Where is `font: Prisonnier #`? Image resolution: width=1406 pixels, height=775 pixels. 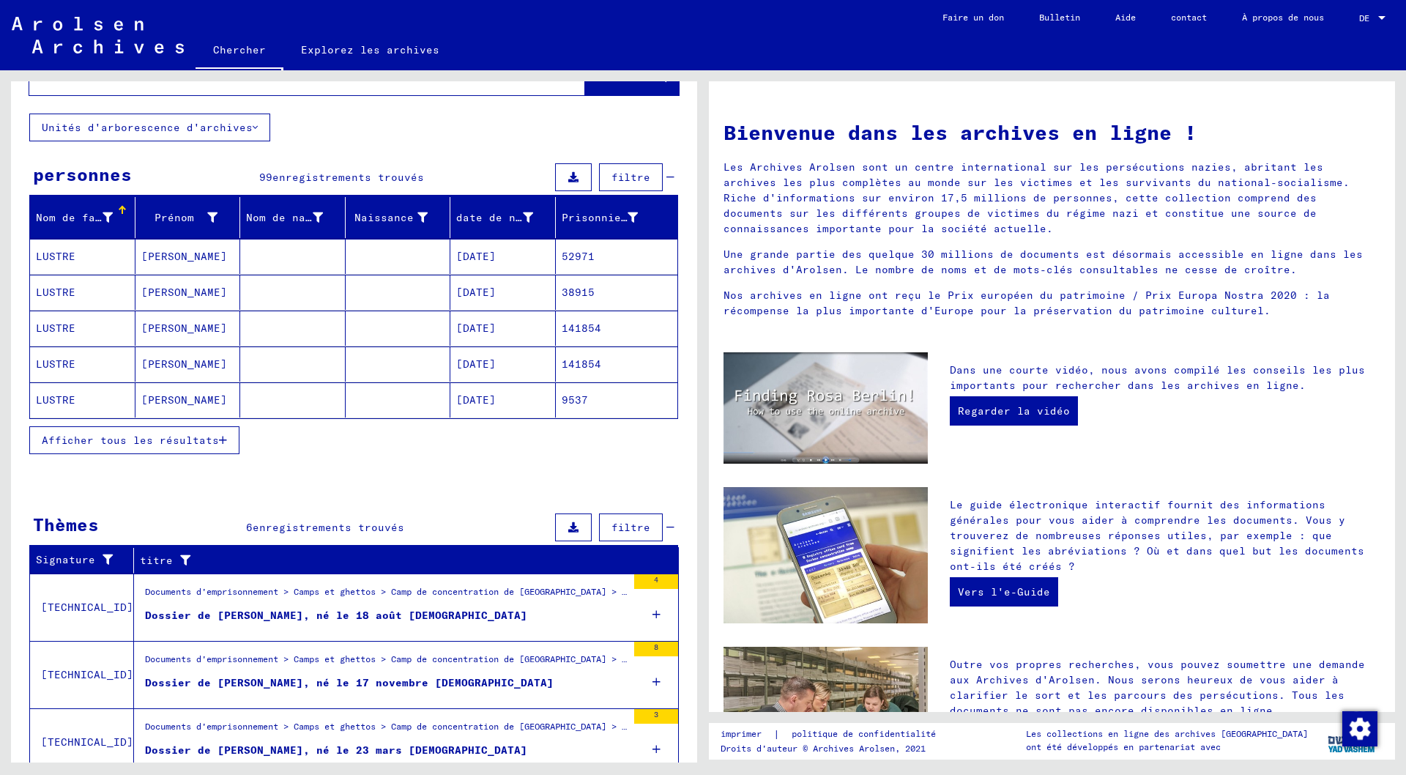
font: Prisonnier # is located at coordinates (601, 218).